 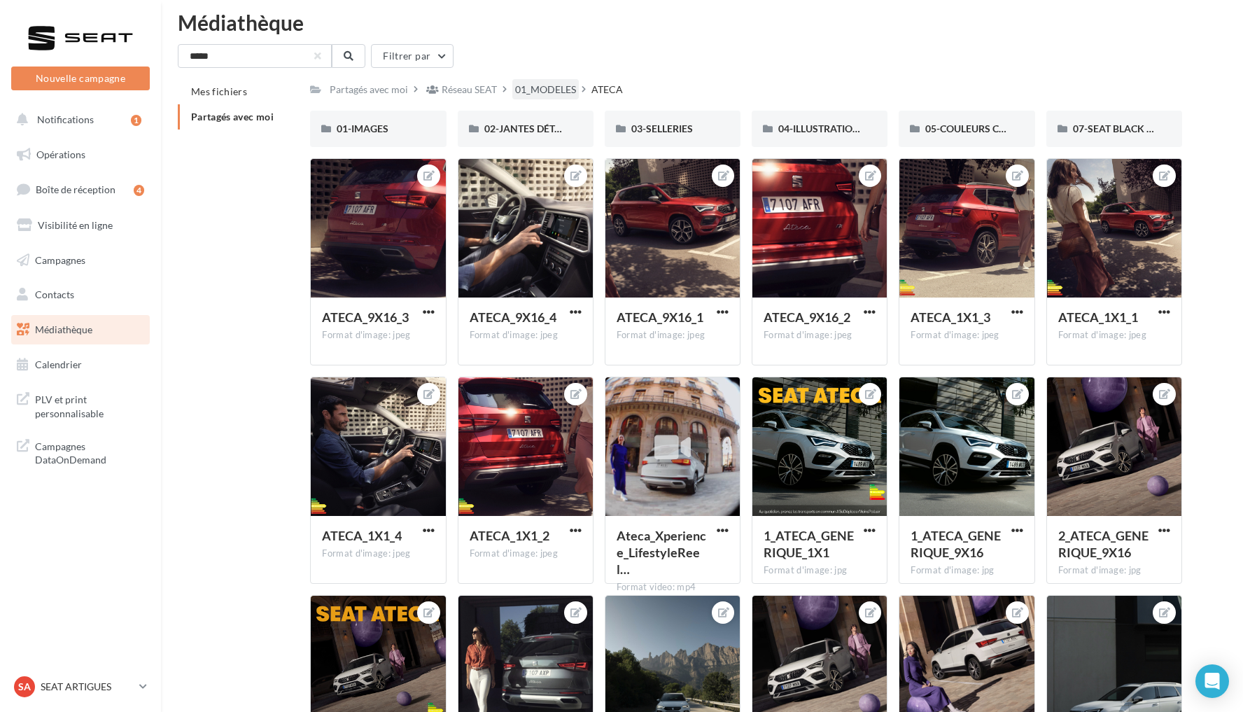 What do you see at coordinates (80, 451) in the screenshot?
I see `a: Campagnes DataOnDemand` at bounding box center [80, 451].